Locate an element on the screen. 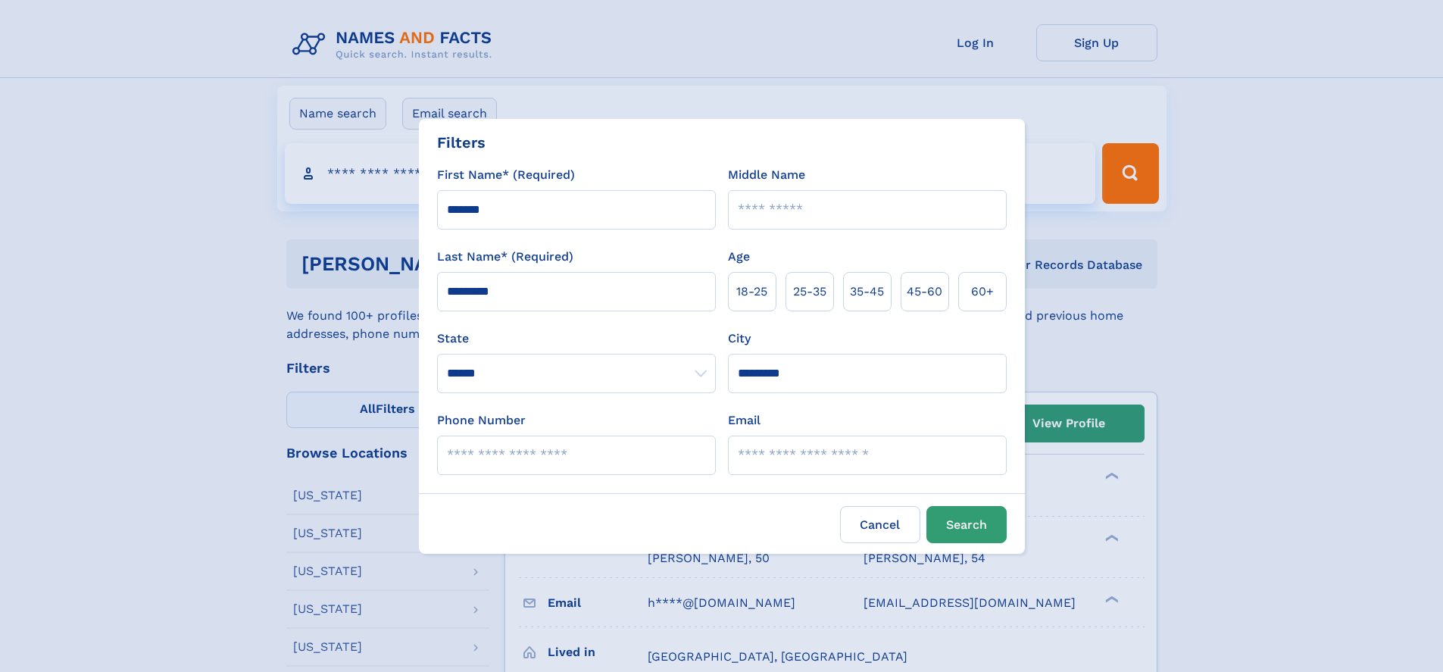 This screenshot has height=672, width=1443. span: 45‑60 is located at coordinates (924, 292).